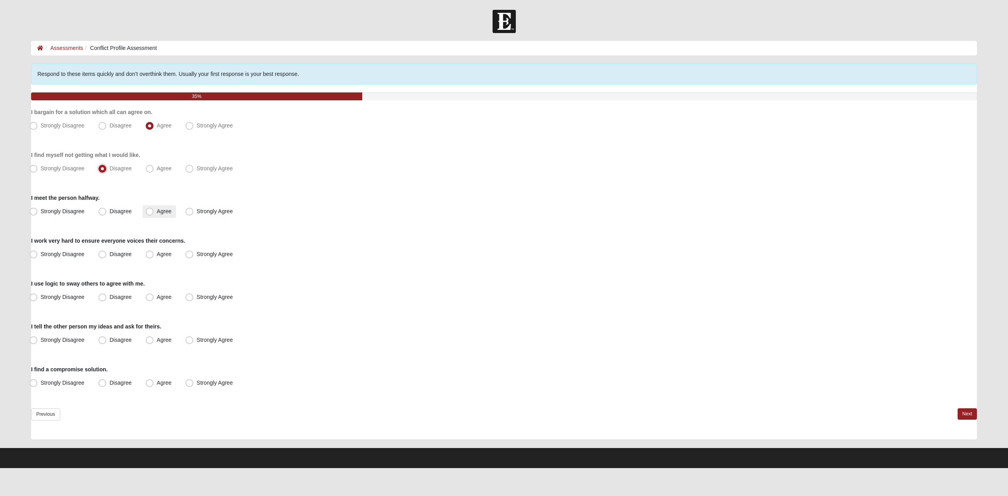 The width and height of the screenshot is (1008, 496). Describe the element at coordinates (92, 112) in the screenshot. I see `label: I bargain for a solution which all can agree on.` at that location.